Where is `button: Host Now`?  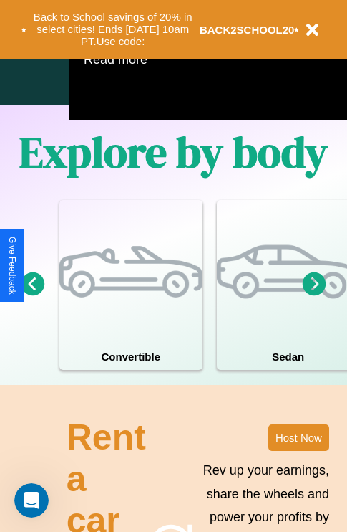 button: Host Now is located at coordinates (299, 437).